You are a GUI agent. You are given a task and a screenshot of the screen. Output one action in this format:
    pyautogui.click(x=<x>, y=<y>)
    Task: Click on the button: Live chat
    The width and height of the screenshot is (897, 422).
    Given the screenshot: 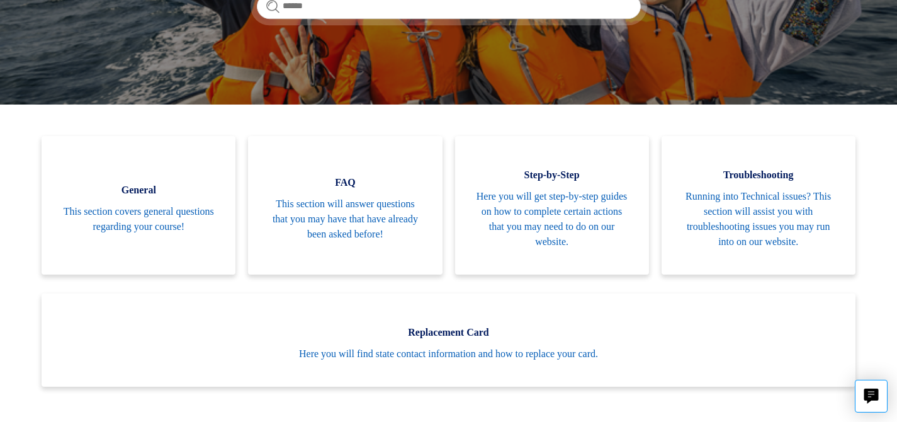 What is the action you would take?
    pyautogui.click(x=871, y=396)
    